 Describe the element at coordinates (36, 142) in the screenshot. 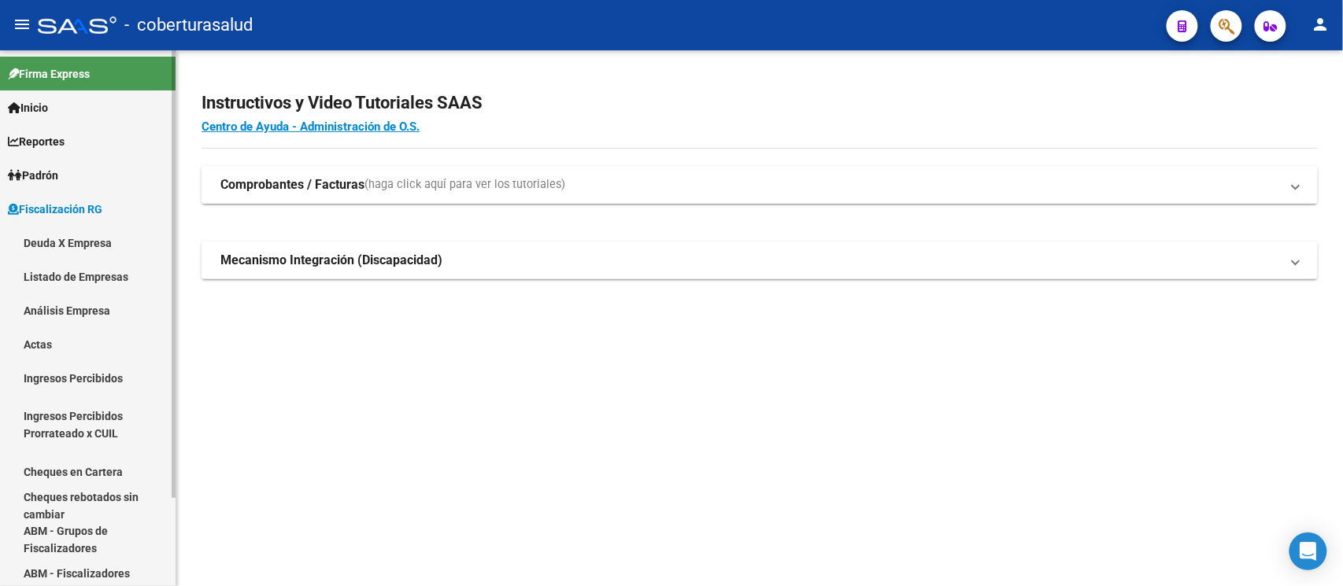

I see `span: Reportes` at that location.